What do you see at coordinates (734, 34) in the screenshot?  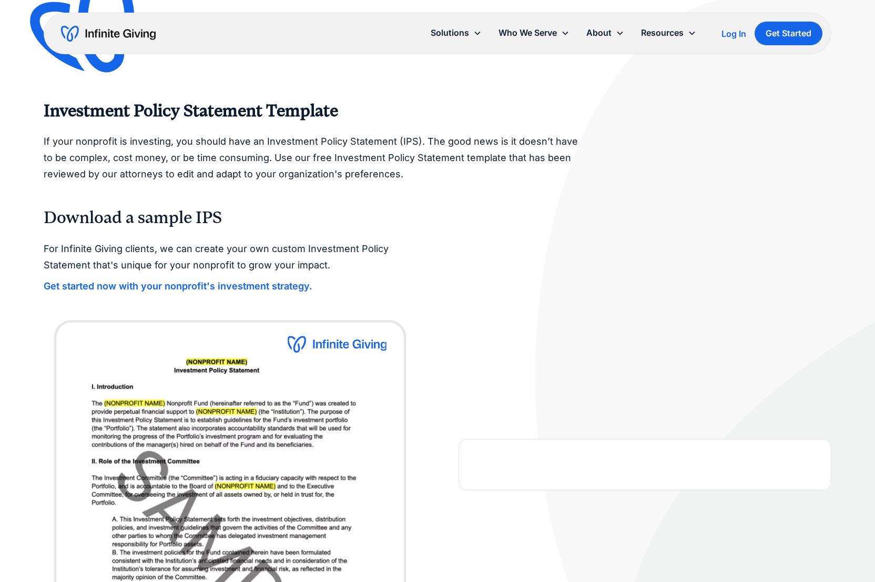 I see `a: Log In` at bounding box center [734, 34].